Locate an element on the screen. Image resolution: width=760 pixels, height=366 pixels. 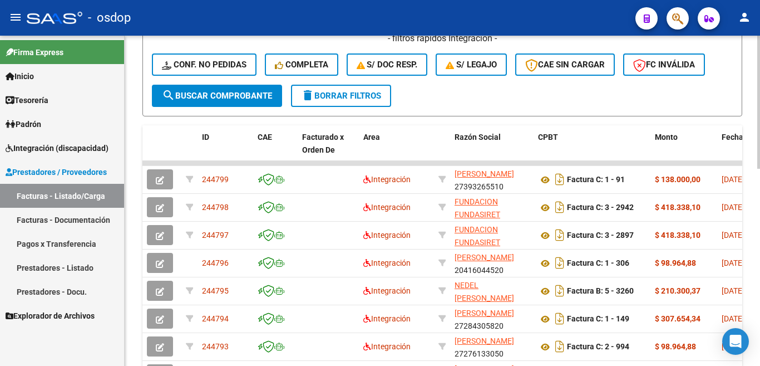
span: - osdop is located at coordinates (109, 18).